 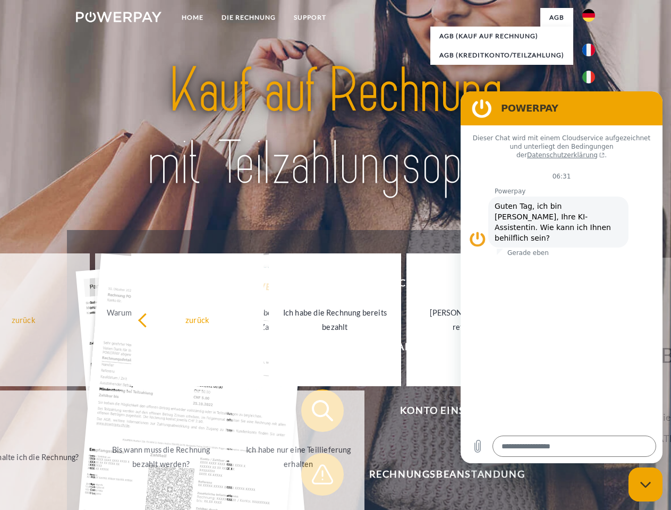 I want to click on a: Home, so click(x=192, y=18).